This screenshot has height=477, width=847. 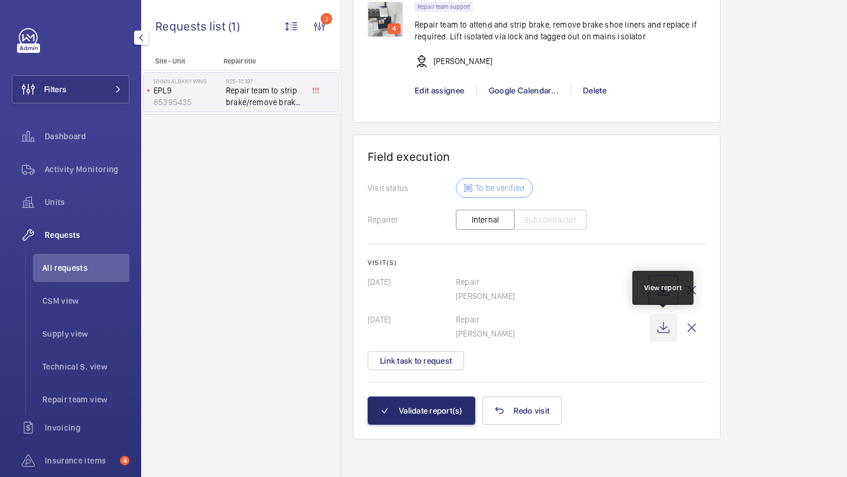 I want to click on p: EPL9, so click(x=187, y=91).